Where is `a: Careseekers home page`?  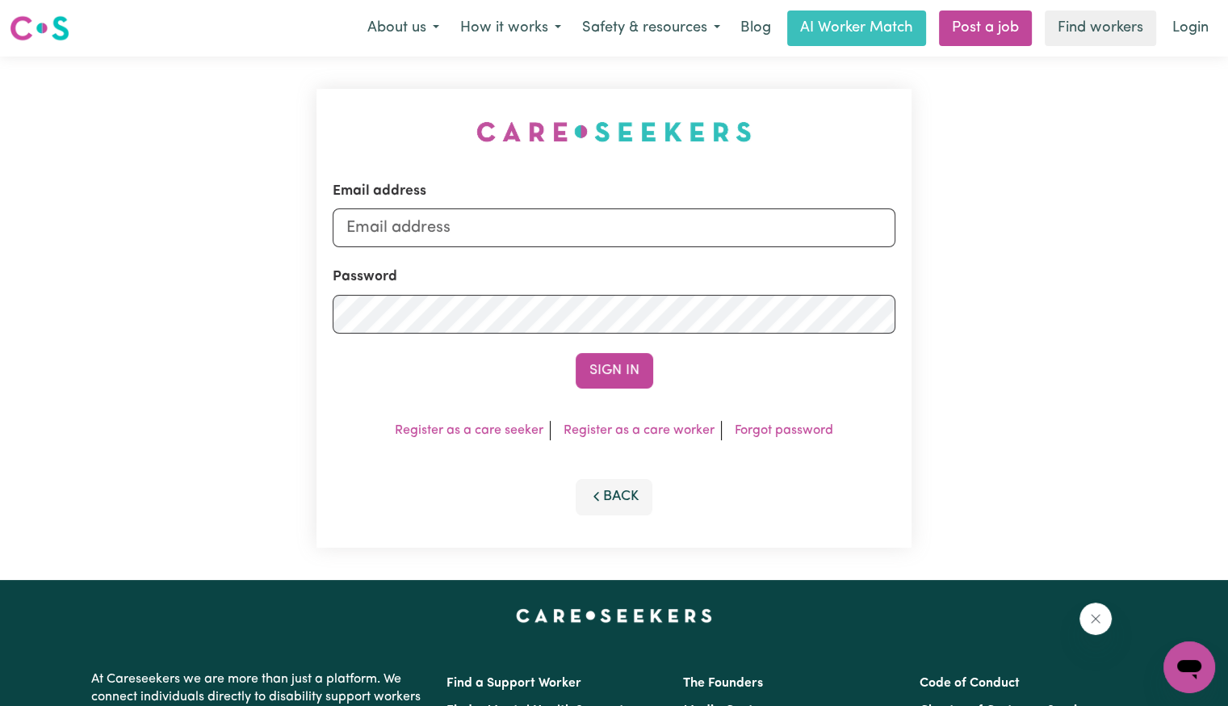
a: Careseekers home page is located at coordinates (613, 615).